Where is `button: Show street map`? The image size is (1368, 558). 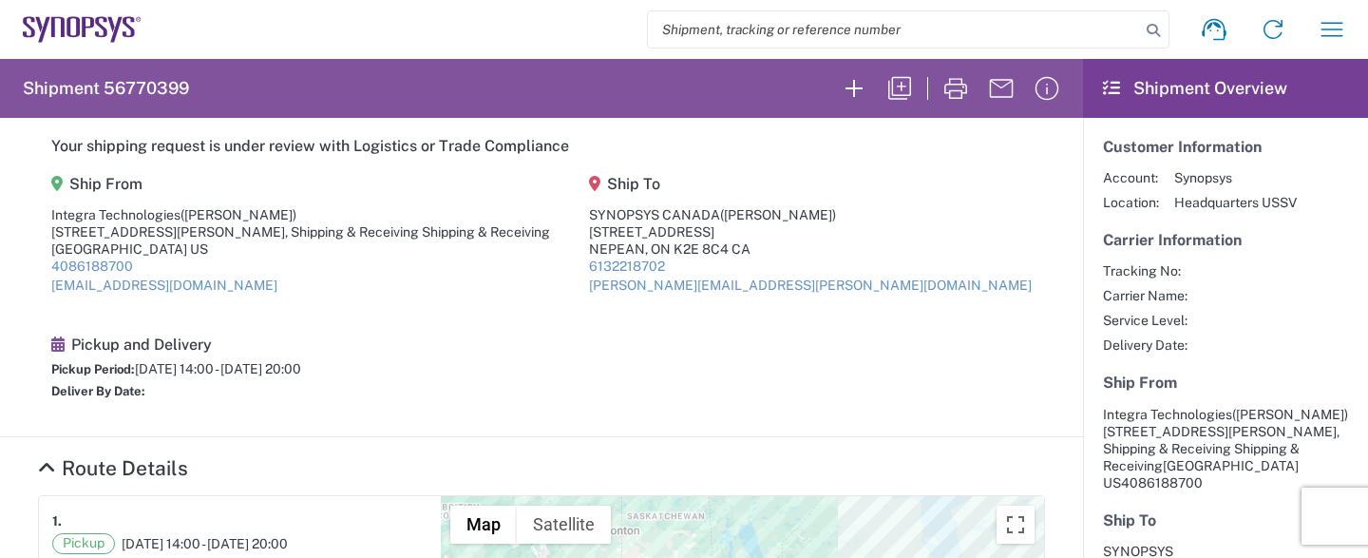 button: Show street map is located at coordinates (484, 525).